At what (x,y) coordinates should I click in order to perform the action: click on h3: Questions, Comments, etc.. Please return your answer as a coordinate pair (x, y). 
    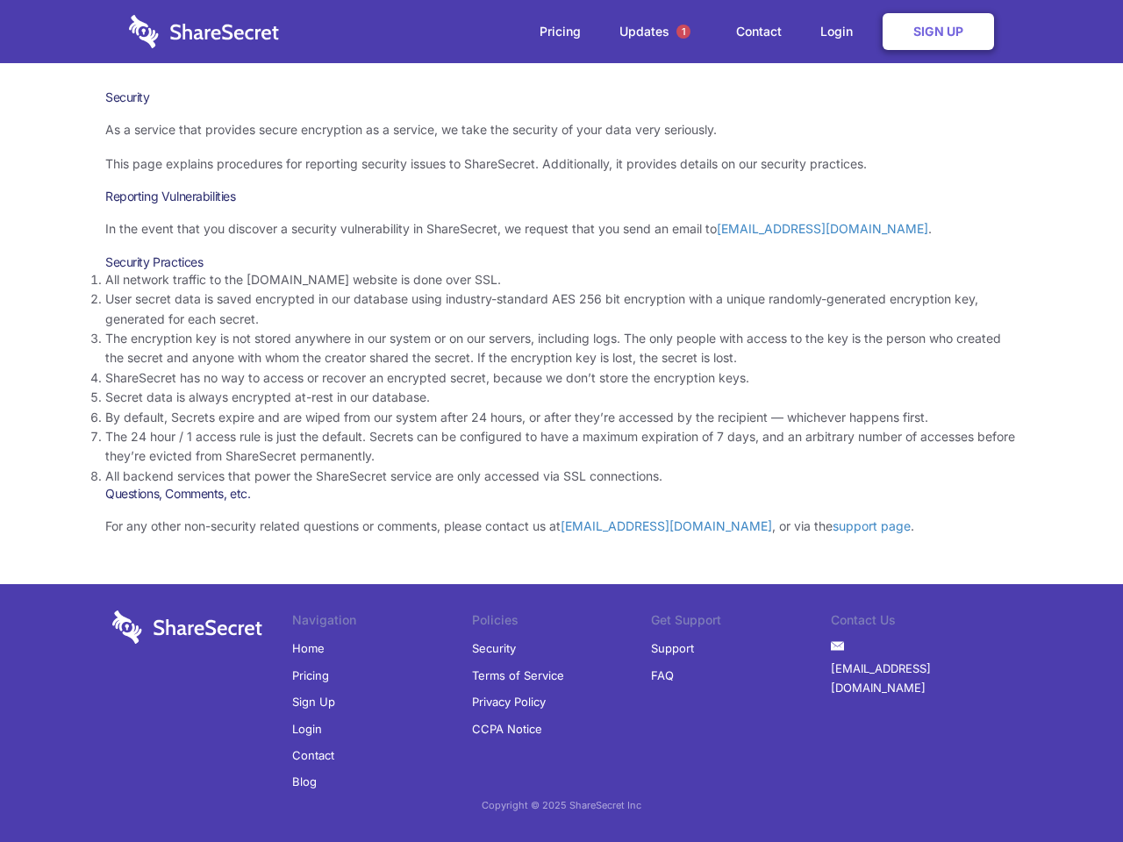
    Looking at the image, I should click on (562, 494).